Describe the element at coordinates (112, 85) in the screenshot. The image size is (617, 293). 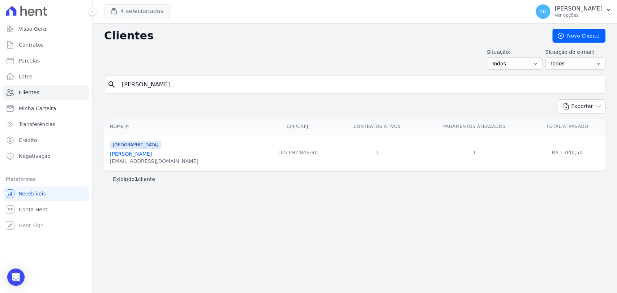
I see `i: search` at that location.